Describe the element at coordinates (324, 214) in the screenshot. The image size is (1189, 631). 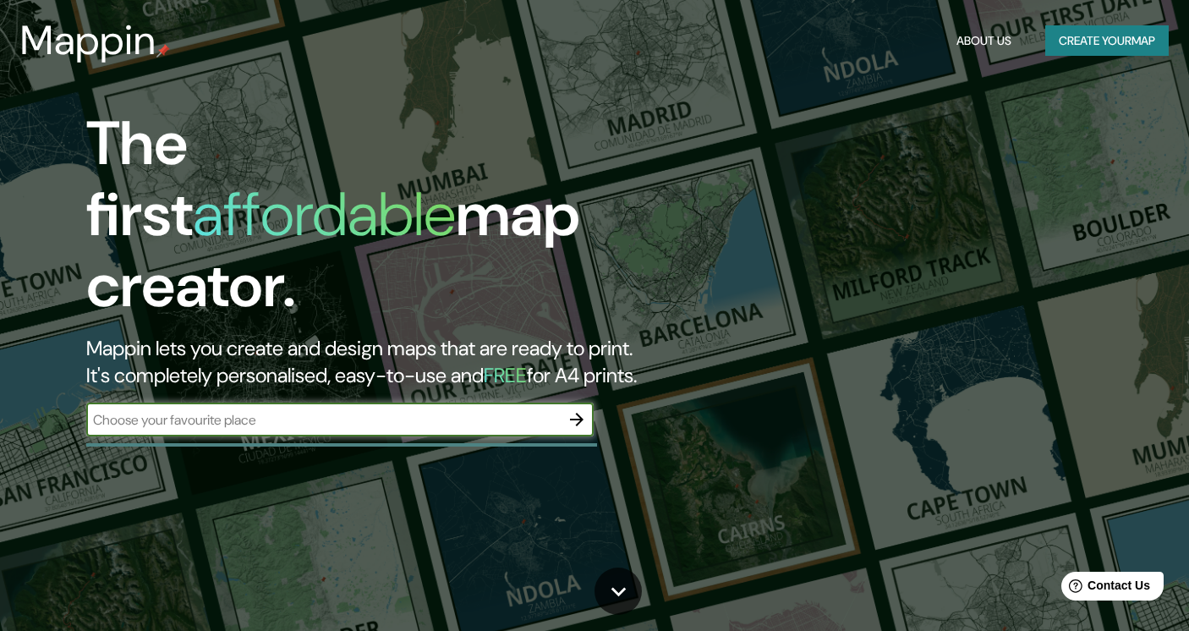
I see `h1: affordable` at that location.